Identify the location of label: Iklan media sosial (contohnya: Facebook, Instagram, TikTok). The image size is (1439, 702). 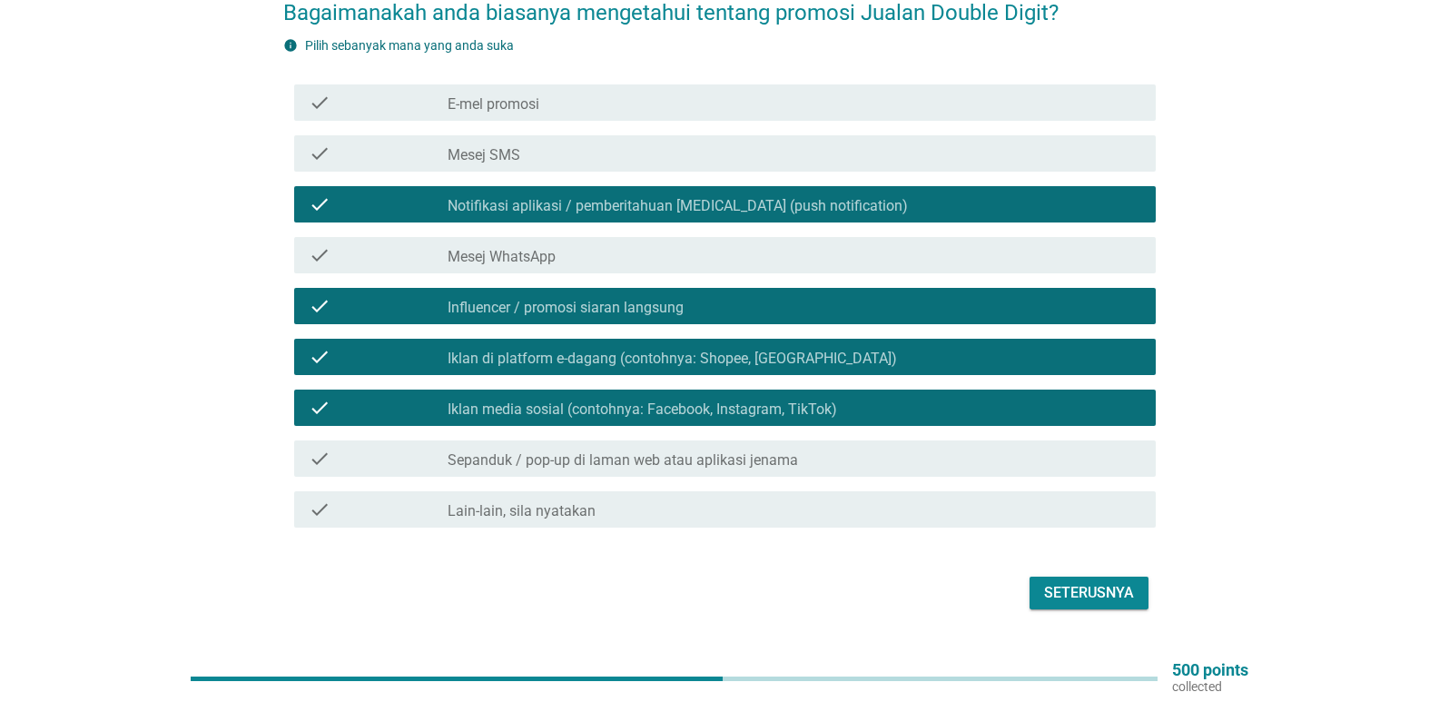
(642, 409).